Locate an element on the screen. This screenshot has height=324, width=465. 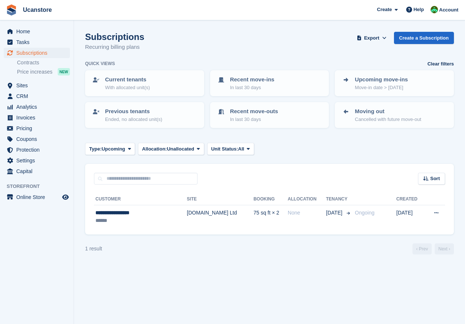
span: Unallocated is located at coordinates (180, 149).